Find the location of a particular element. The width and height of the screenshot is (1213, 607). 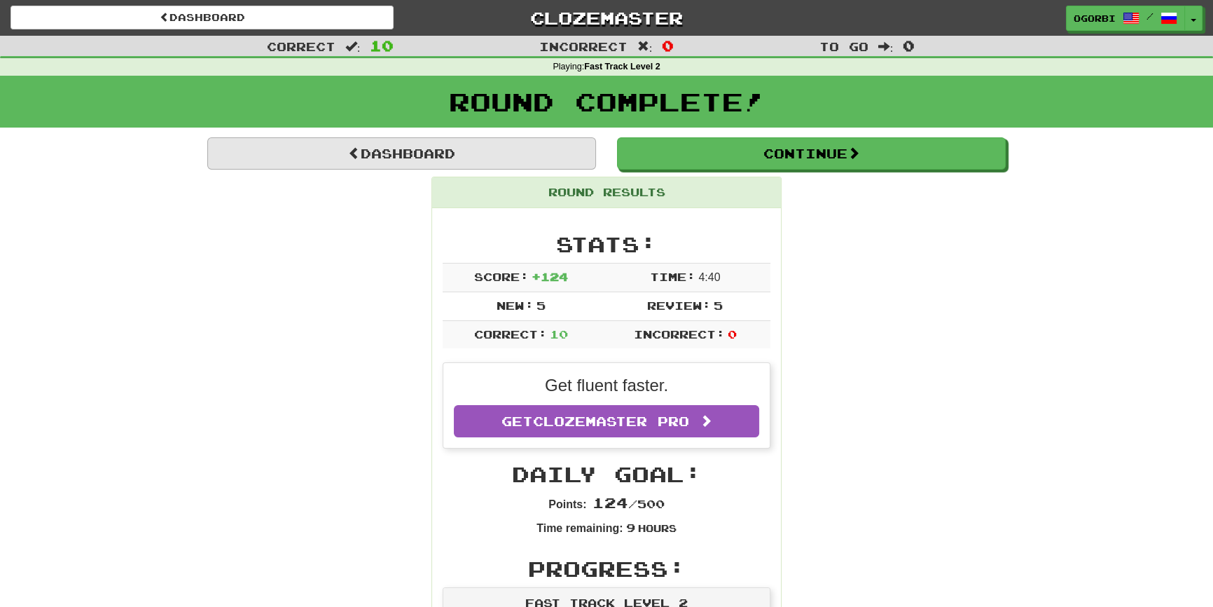

button: Continue is located at coordinates (811, 153).